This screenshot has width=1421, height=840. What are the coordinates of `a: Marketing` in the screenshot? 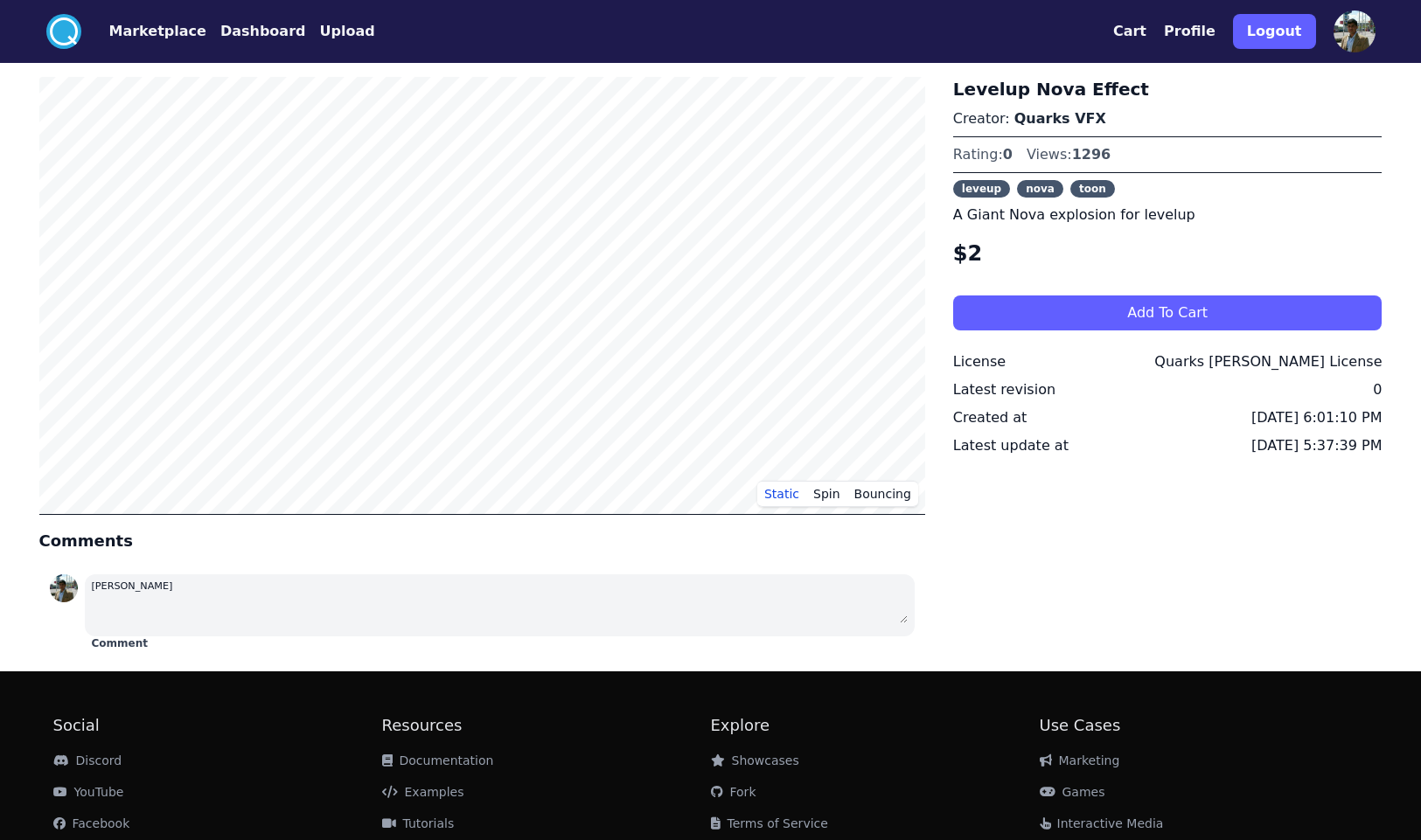 It's located at (1080, 761).